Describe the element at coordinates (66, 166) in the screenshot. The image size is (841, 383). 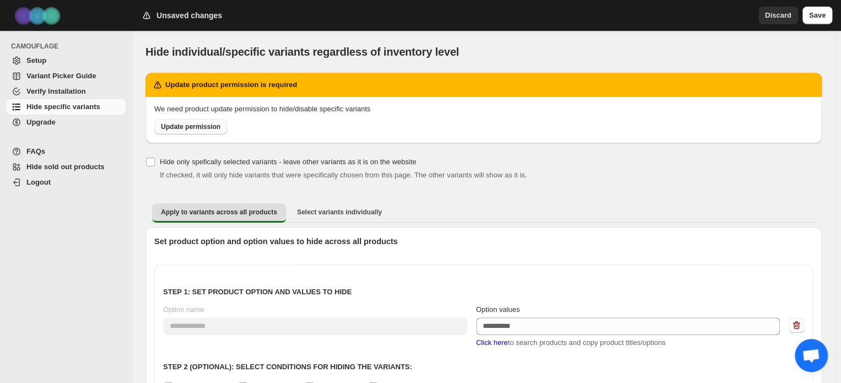
I see `span: Hide sold out products` at that location.